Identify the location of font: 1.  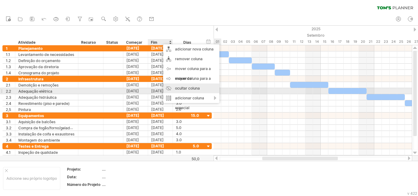
(7, 48).